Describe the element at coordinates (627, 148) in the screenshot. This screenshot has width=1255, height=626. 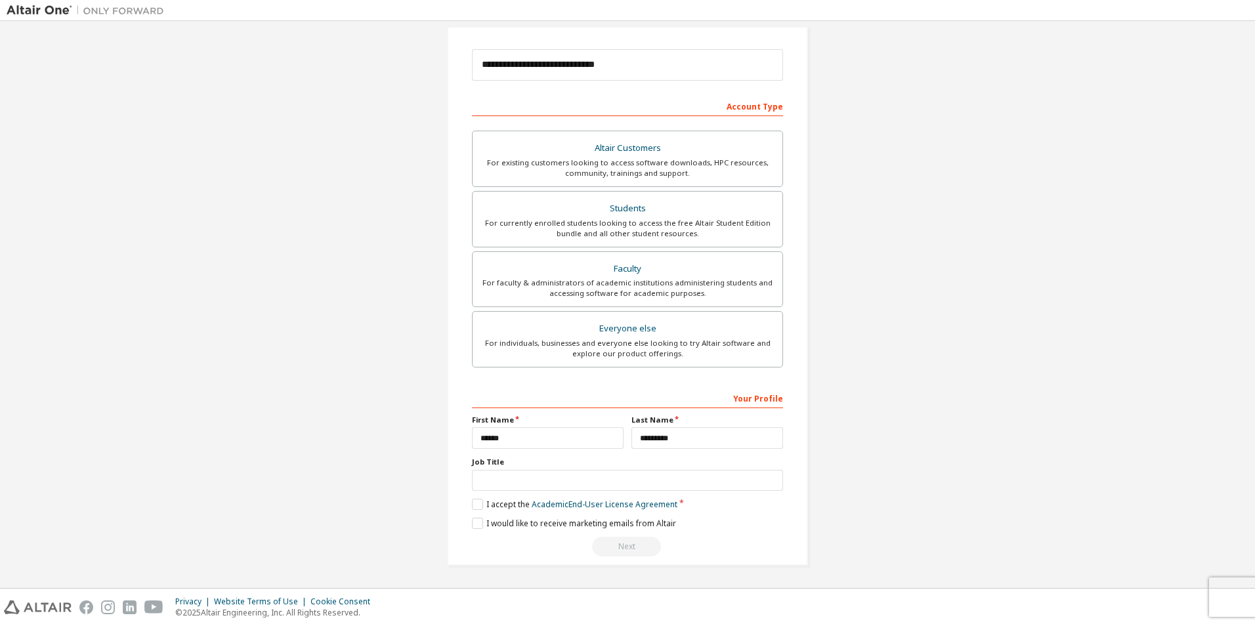
I see `div: Altair Customers` at that location.